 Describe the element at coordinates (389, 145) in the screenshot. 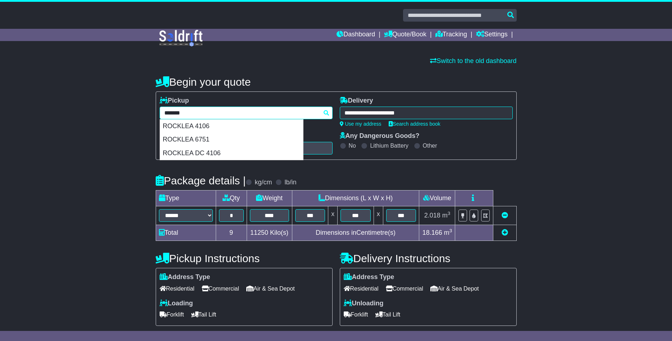

I see `label: Lithium Battery` at that location.